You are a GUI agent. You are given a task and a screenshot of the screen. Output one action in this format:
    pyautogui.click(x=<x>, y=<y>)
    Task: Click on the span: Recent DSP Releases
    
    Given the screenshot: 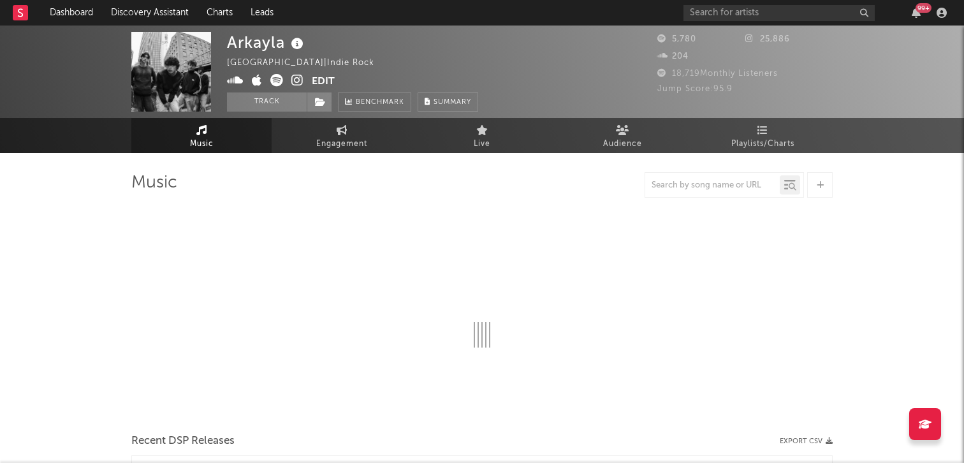 What is the action you would take?
    pyautogui.click(x=183, y=441)
    